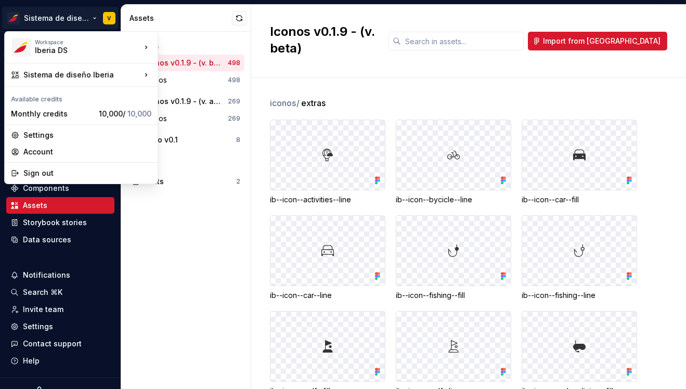 Image resolution: width=686 pixels, height=389 pixels. What do you see at coordinates (87, 135) in the screenshot?
I see `div: Settings` at bounding box center [87, 135].